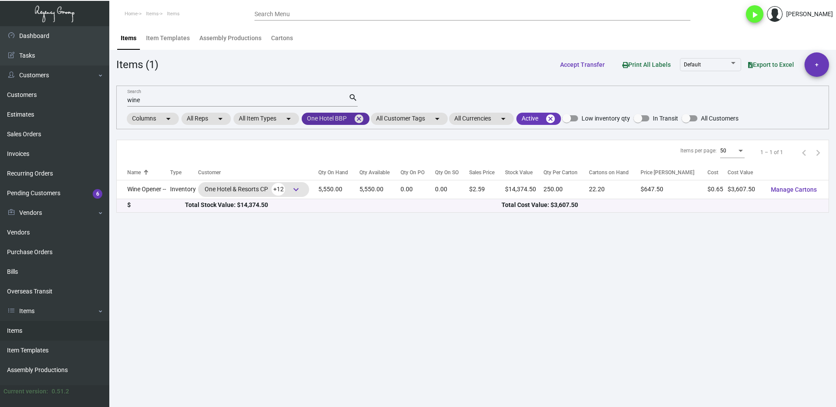 The image size is (836, 407). I want to click on div: Item Templates, so click(168, 38).